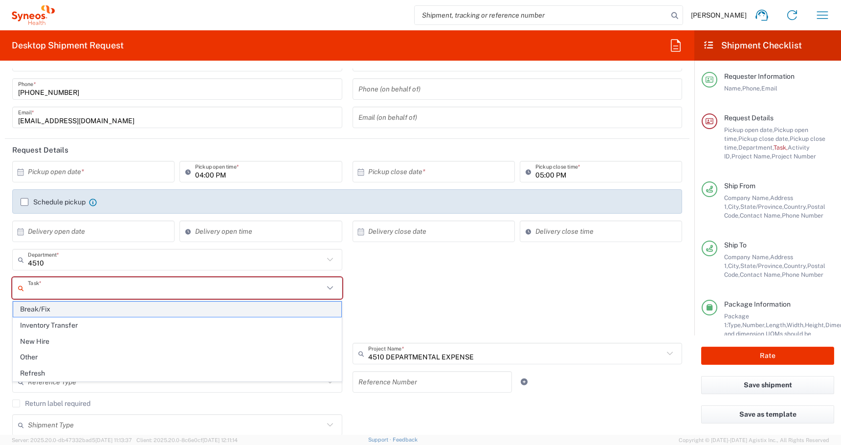 This screenshot has width=841, height=445. I want to click on span: Phone,, so click(751, 88).